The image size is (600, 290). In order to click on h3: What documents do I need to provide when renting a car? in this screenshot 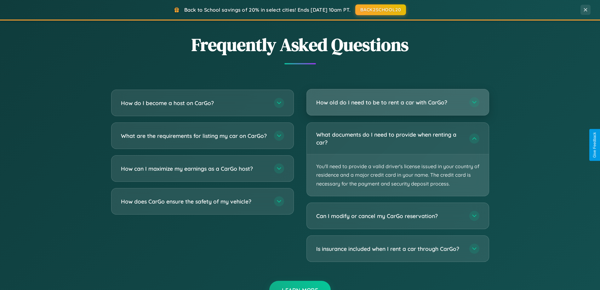, I will do `click(390, 138)`.